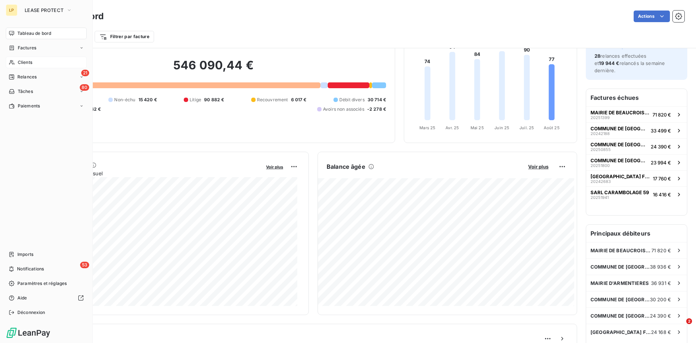 Image resolution: width=696 pixels, height=343 pixels. Describe the element at coordinates (502, 128) in the screenshot. I see `tspan: Juin 25` at that location.